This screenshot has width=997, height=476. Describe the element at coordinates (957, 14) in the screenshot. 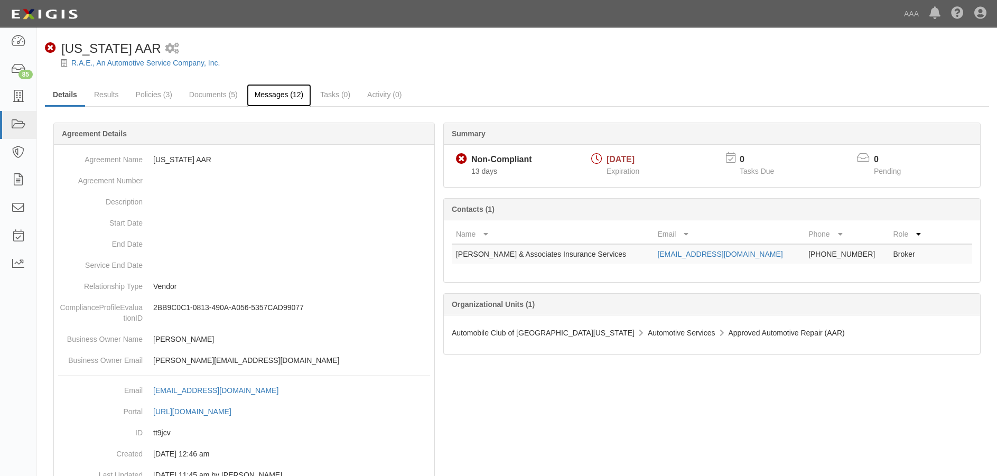

I see `i: Help Center - Complianz` at that location.